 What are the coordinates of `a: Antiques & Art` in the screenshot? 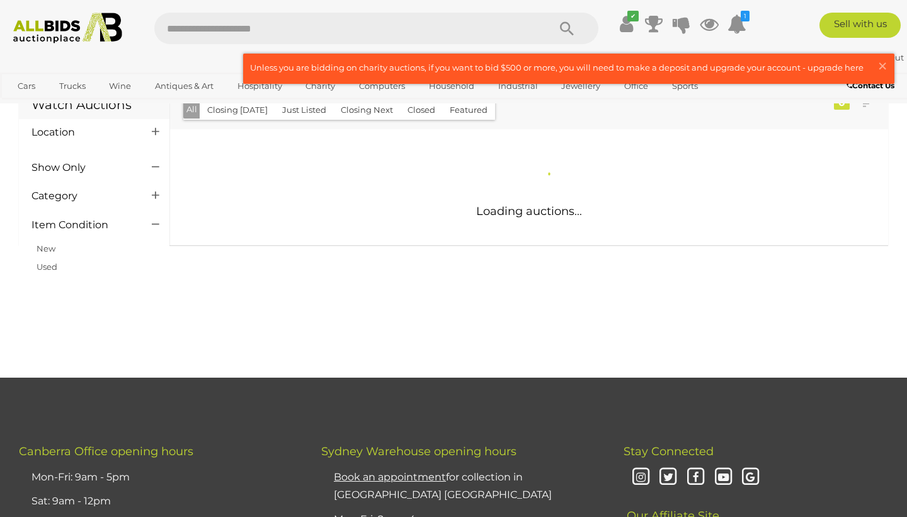 It's located at (184, 86).